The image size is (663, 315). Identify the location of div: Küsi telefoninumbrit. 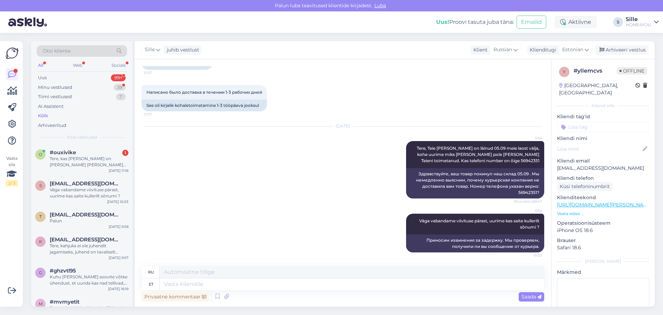
(585, 186).